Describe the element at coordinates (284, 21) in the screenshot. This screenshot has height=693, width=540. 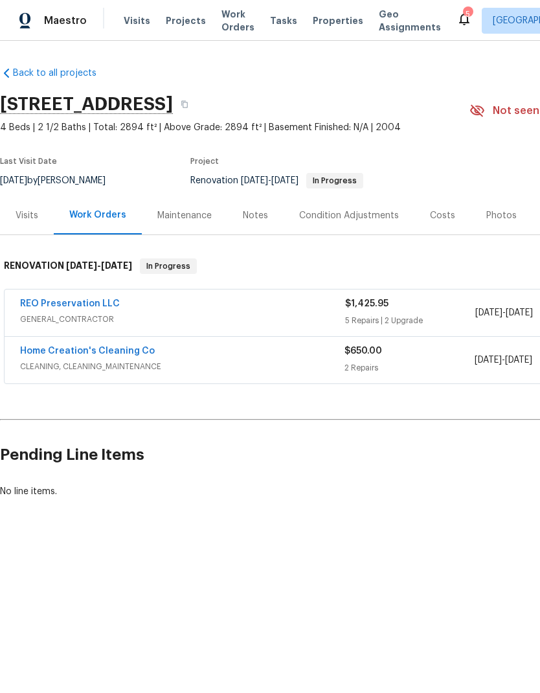
I see `span: Tasks` at that location.